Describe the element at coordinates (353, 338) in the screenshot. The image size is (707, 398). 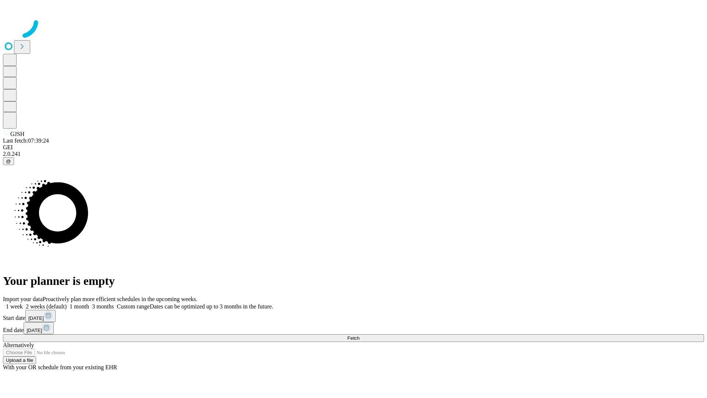
I see `span: Fetch` at that location.